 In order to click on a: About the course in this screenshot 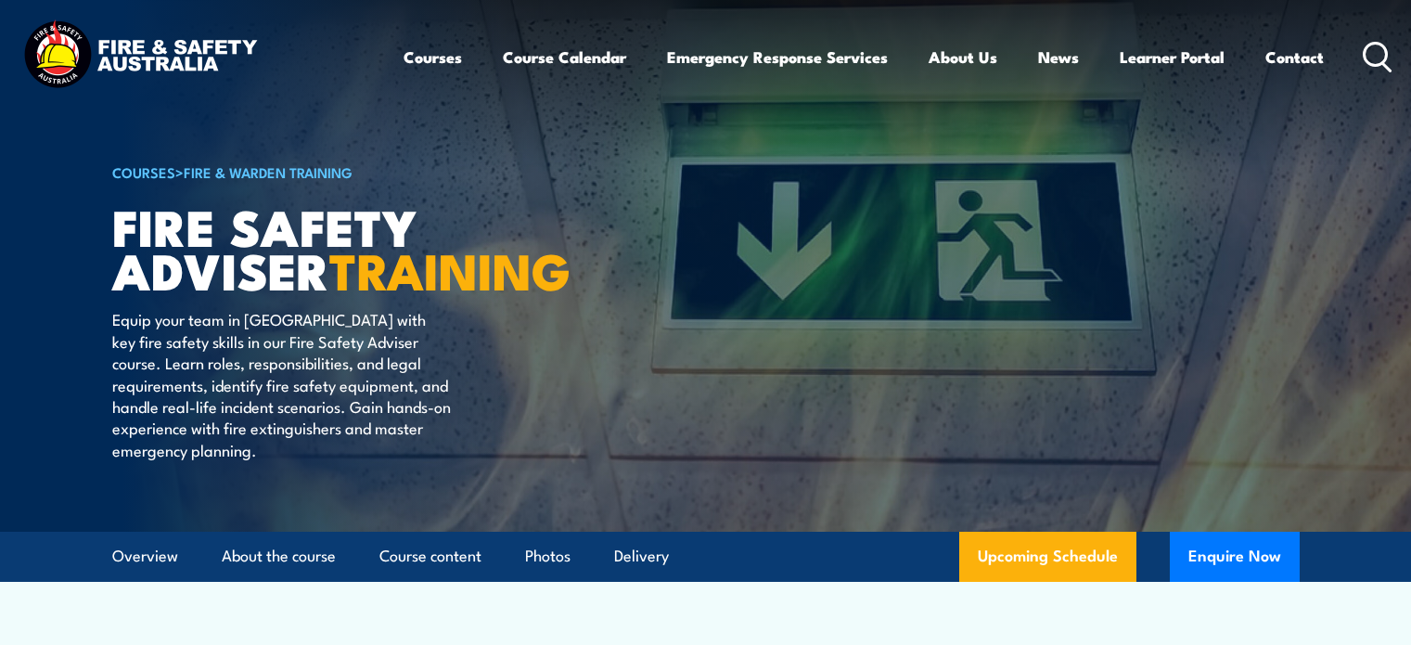, I will do `click(278, 556)`.